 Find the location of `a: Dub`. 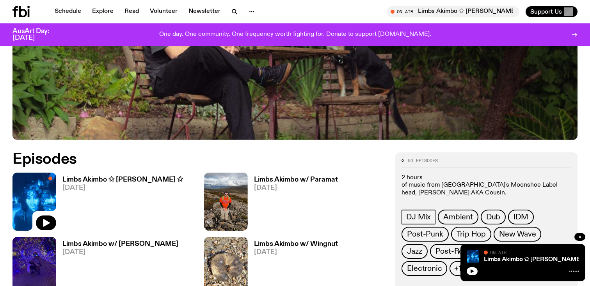

a: Dub is located at coordinates (493, 217).